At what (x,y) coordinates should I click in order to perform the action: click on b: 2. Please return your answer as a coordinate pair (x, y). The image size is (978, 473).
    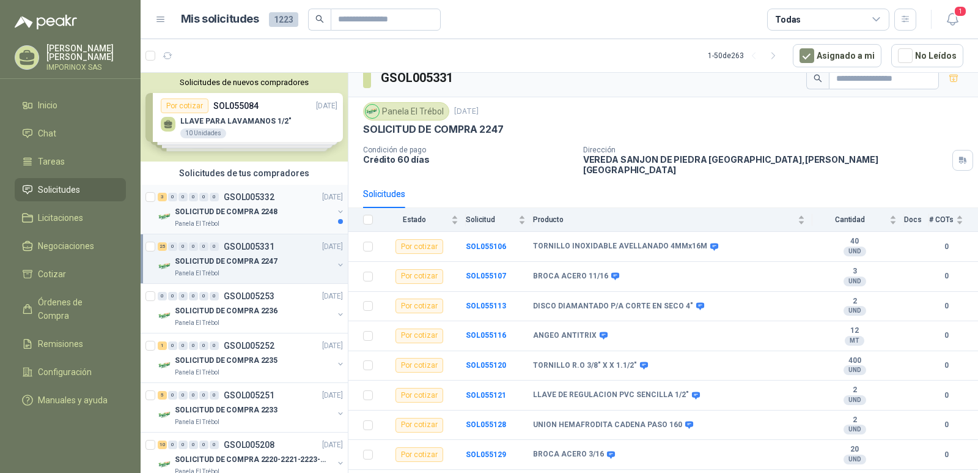
    Looking at the image, I should click on (855, 390).